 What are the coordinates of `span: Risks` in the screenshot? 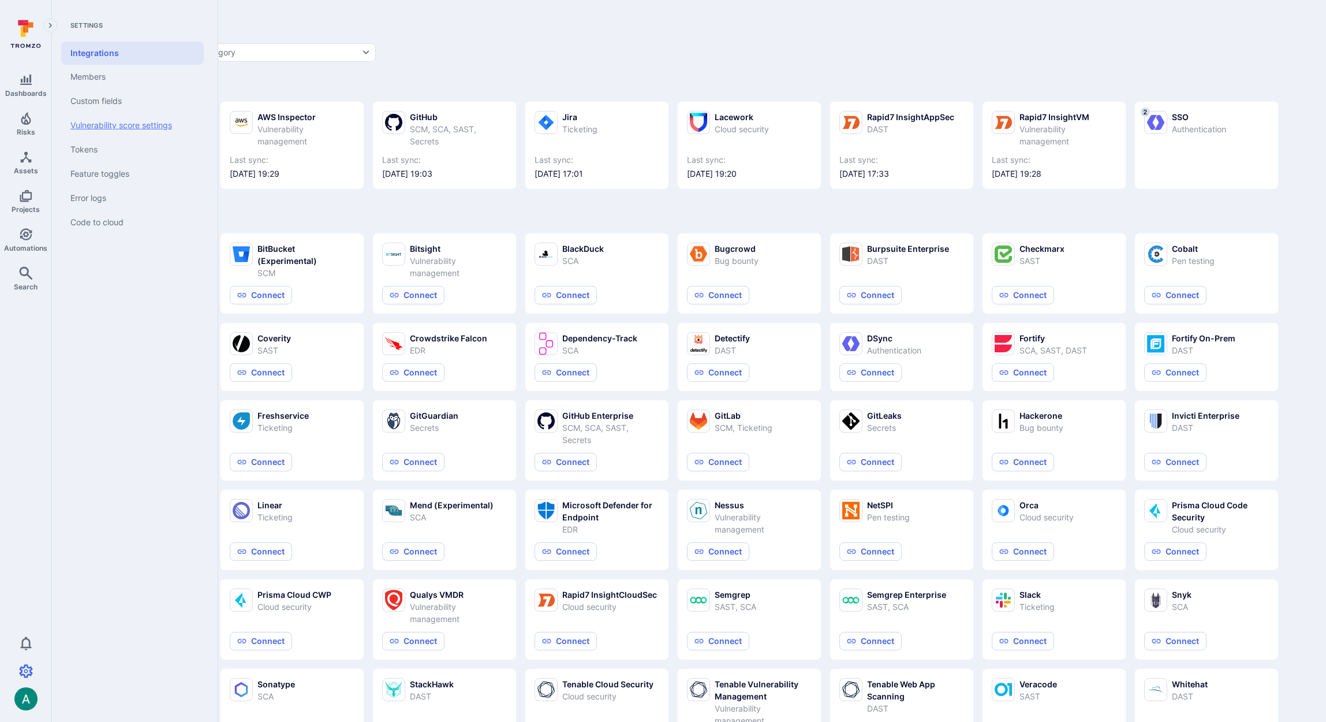 It's located at (26, 132).